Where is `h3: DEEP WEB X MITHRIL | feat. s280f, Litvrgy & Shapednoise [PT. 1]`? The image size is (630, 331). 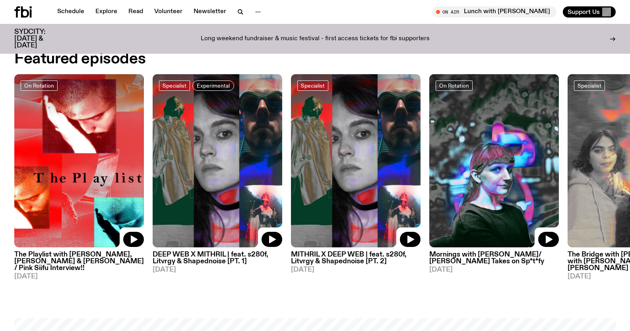 h3: DEEP WEB X MITHRIL | feat. s280f, Litvrgy & Shapednoise [PT. 1] is located at coordinates (218, 258).